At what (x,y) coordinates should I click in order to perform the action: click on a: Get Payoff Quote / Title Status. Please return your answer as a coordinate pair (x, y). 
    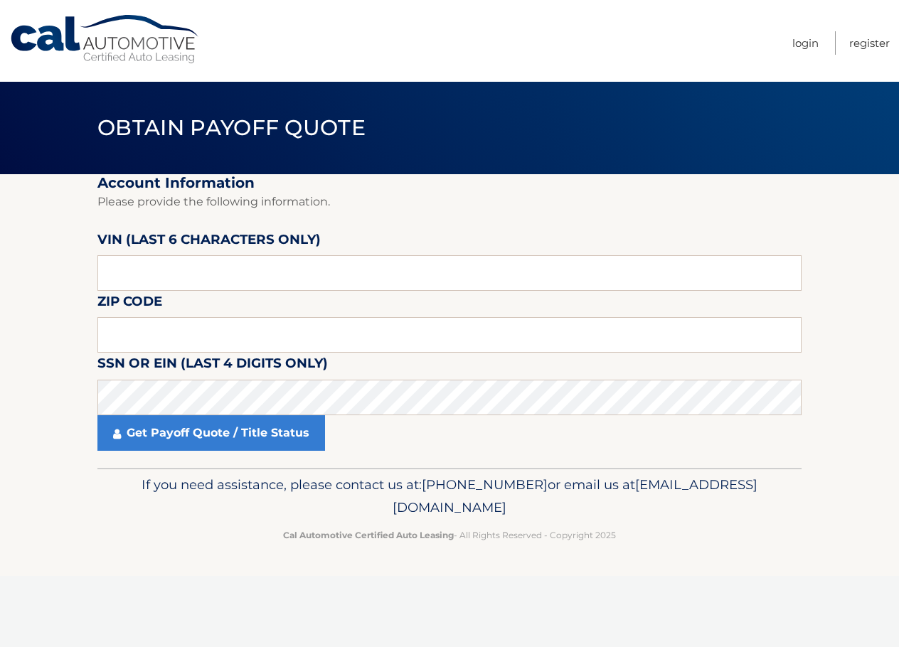
    Looking at the image, I should click on (211, 433).